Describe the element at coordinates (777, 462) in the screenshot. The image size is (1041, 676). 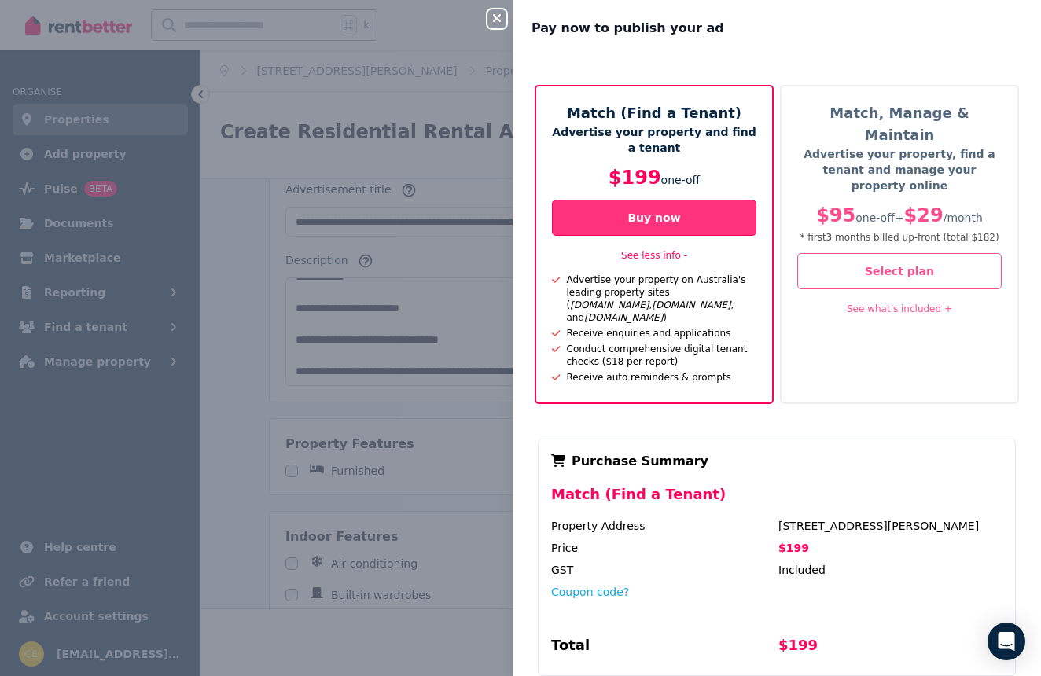
I see `div: Purchase Summary` at that location.